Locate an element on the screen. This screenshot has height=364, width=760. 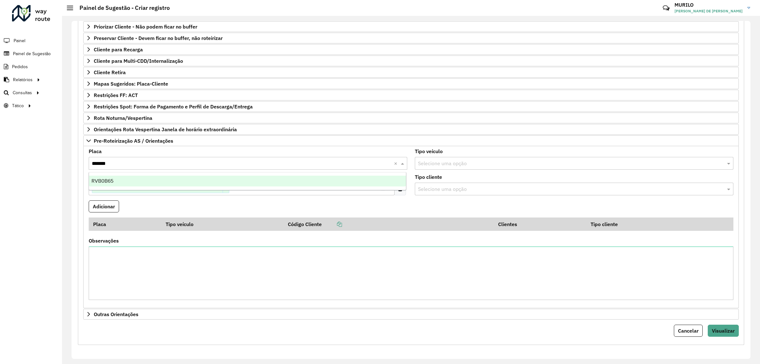
span: Pedidos is located at coordinates (20, 67).